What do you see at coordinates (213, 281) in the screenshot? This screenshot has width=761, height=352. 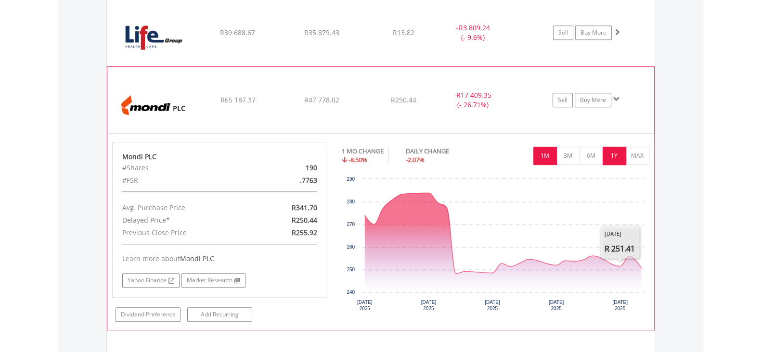 I see `a: Market Research` at bounding box center [213, 281].